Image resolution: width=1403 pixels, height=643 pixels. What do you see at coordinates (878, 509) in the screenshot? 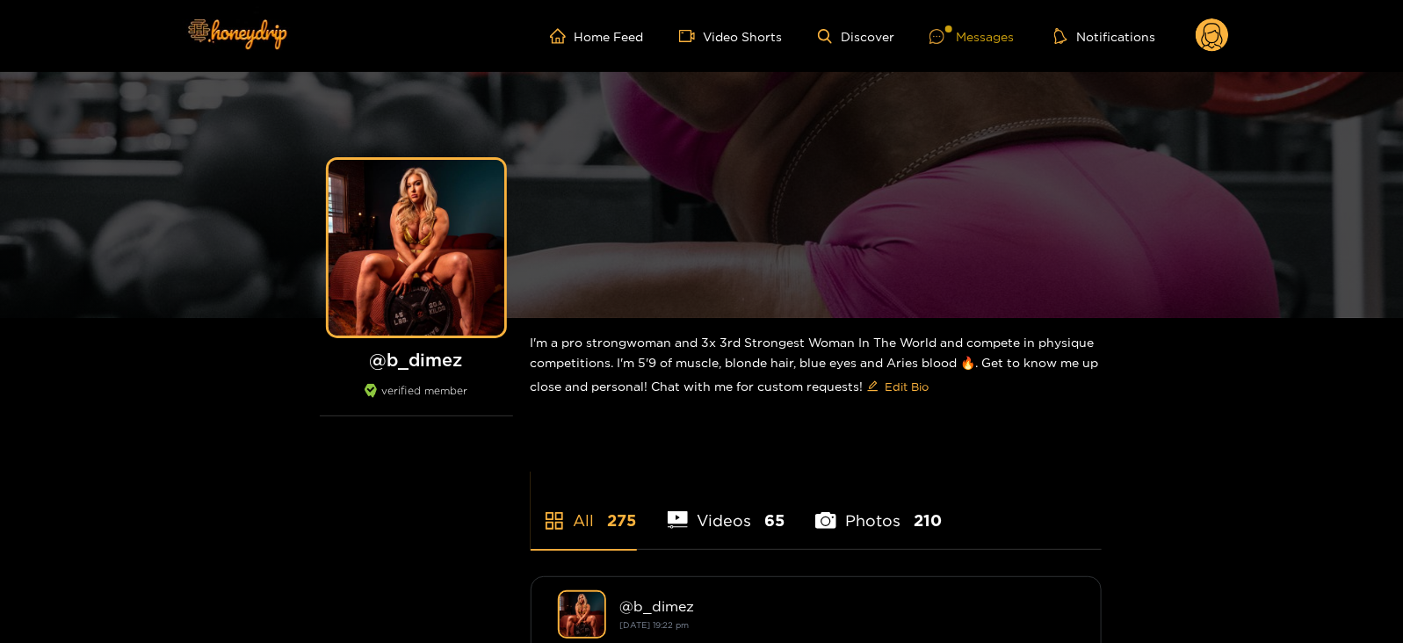
I see `li: Photos` at bounding box center [878, 509].